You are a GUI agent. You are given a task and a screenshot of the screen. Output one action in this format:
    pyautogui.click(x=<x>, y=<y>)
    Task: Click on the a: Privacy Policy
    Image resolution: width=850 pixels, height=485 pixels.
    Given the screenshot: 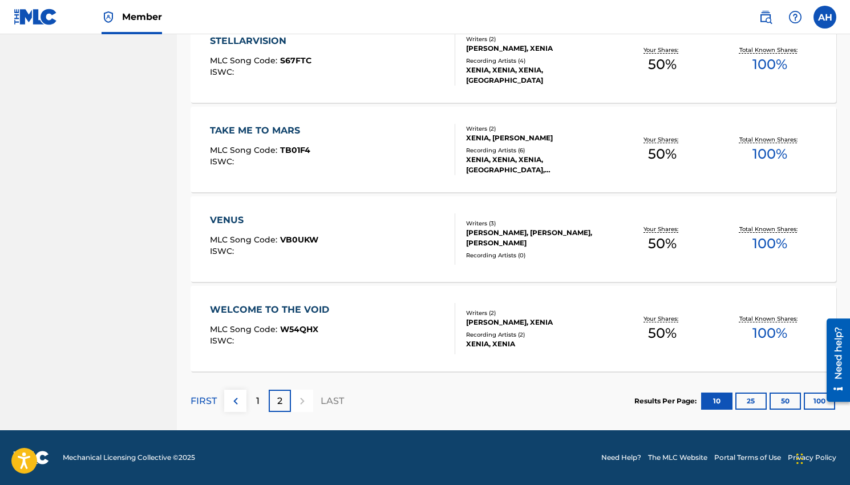 What is the action you would take?
    pyautogui.click(x=812, y=458)
    